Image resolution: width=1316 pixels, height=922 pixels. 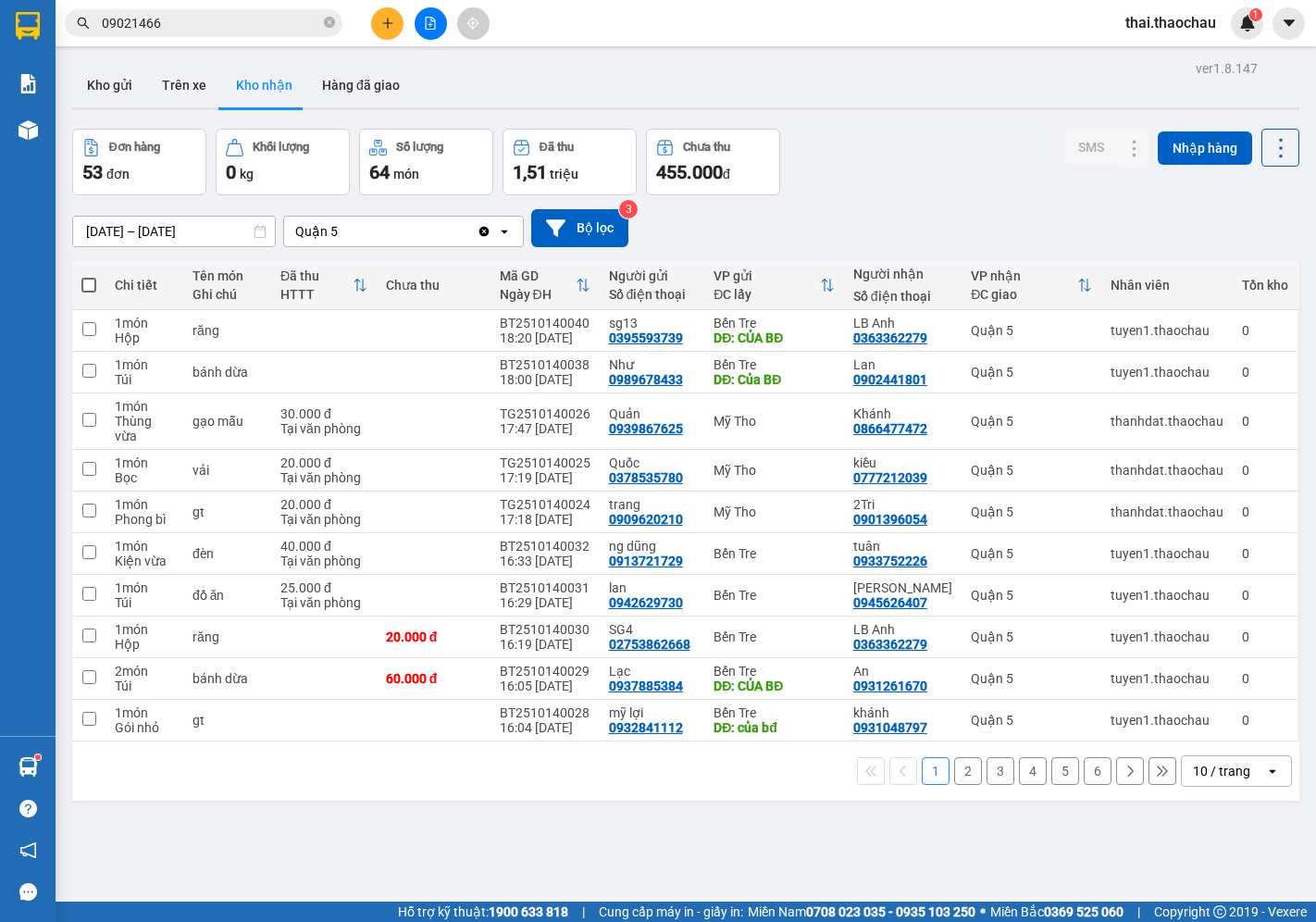 What do you see at coordinates (646, 379) in the screenshot?
I see `div: 0989678433` at bounding box center [646, 379].